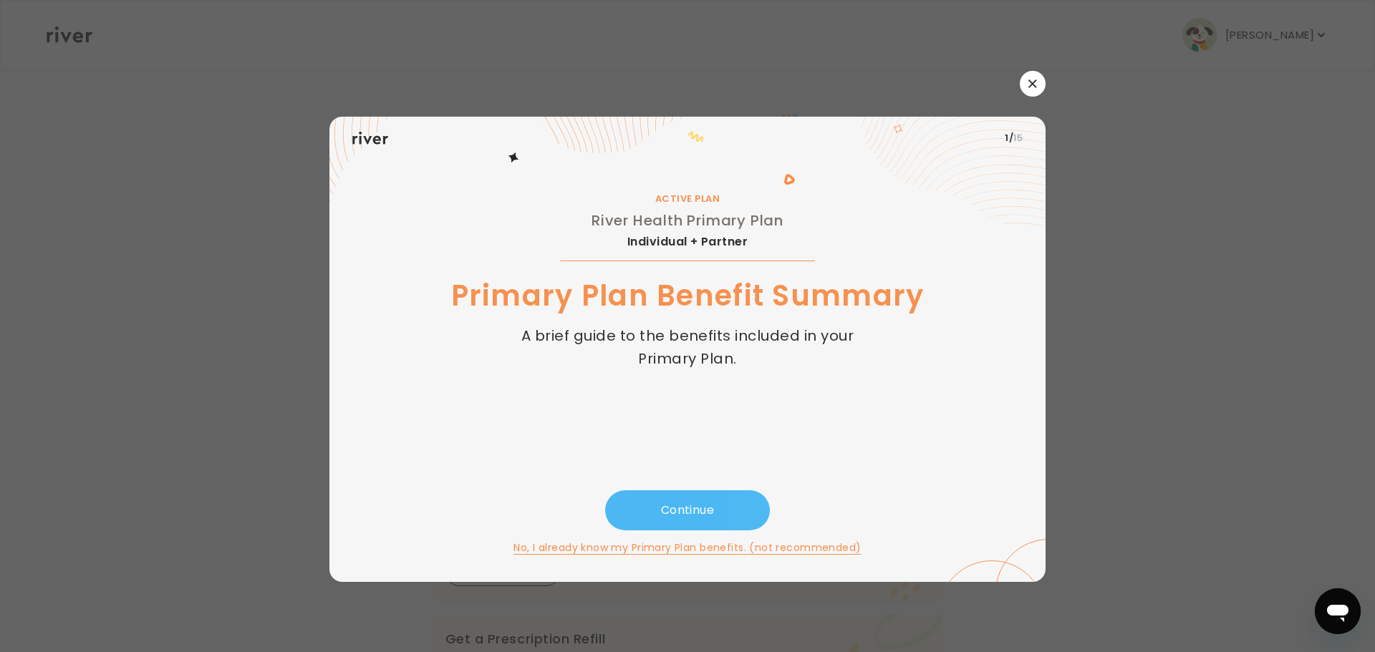 This screenshot has height=652, width=1375. What do you see at coordinates (688, 347) in the screenshot?
I see `p: A brief guide to the benefits included in your Primary Plan.` at bounding box center [688, 347].